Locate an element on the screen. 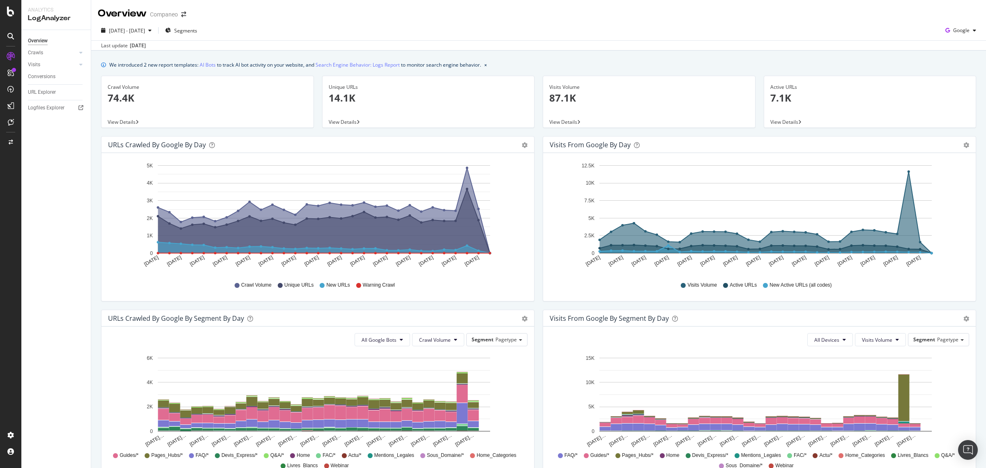 The width and height of the screenshot is (986, 468). span: Crawl Volume is located at coordinates (435, 339).